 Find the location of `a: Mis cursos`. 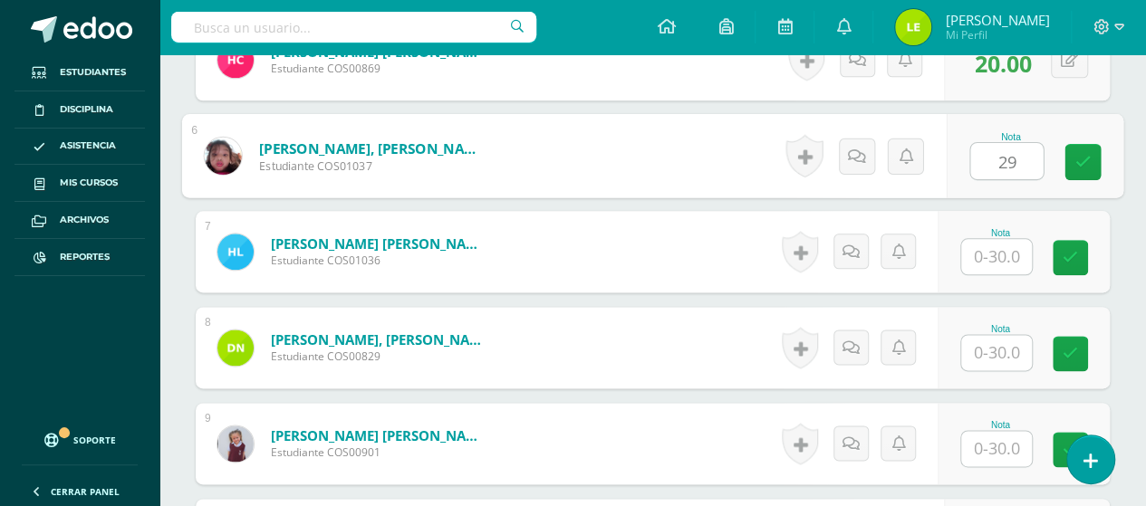

a: Mis cursos is located at coordinates (80, 183).